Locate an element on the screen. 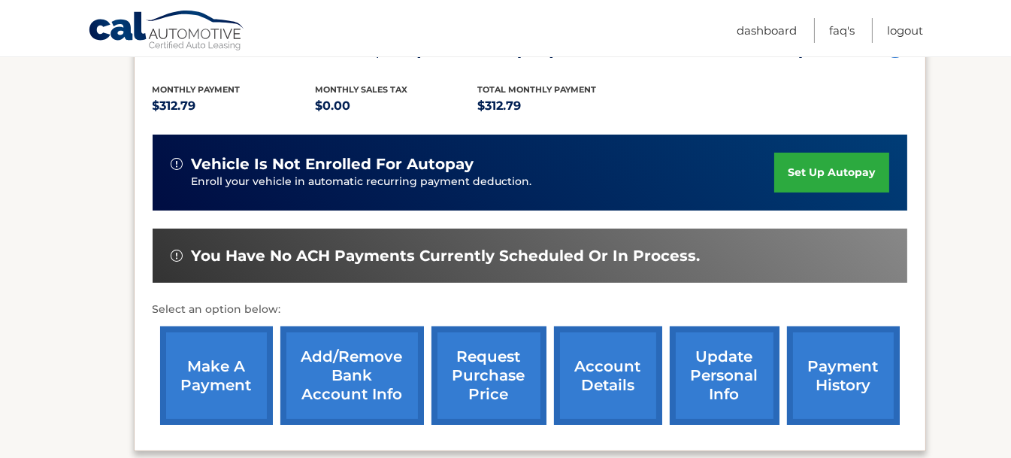 Image resolution: width=1011 pixels, height=458 pixels. a: update personal info is located at coordinates (724, 375).